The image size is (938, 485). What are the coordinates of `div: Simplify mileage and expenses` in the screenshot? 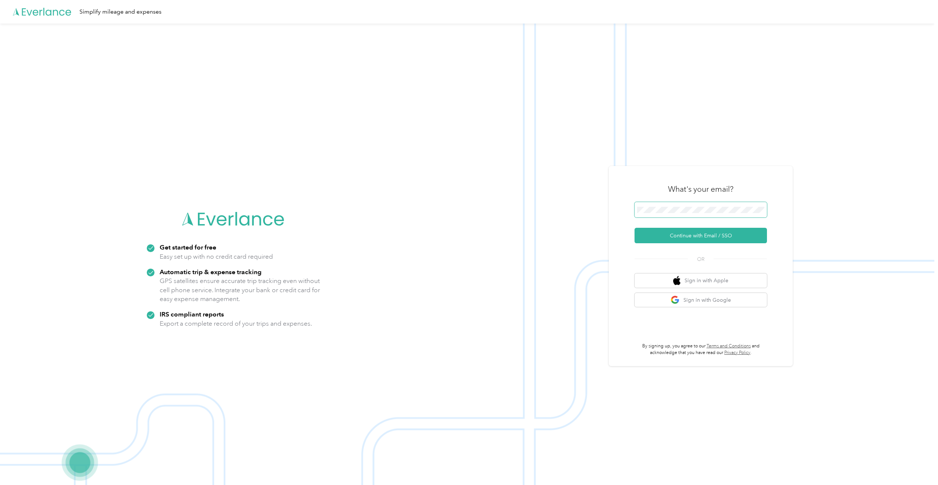 It's located at (120, 12).